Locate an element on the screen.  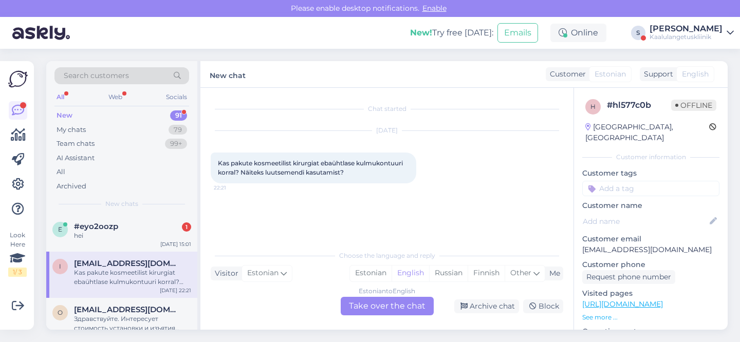
p: Customer tags is located at coordinates (651, 173).